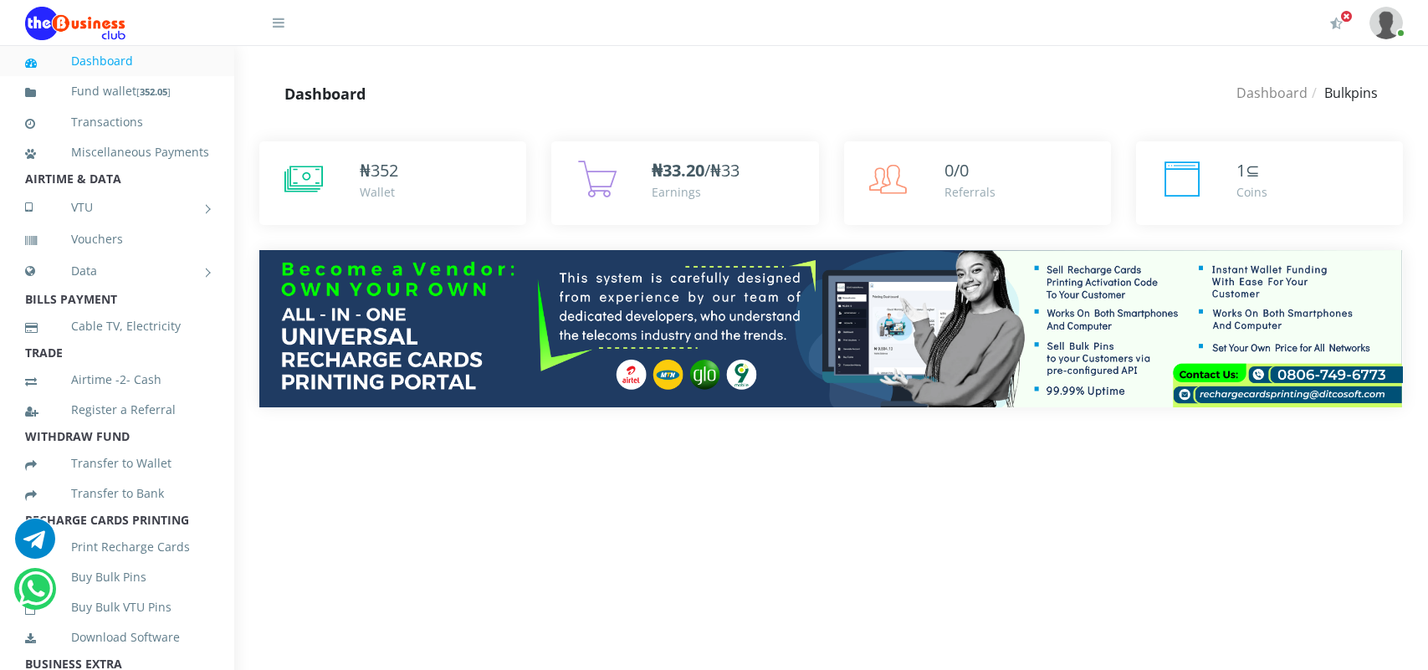  What do you see at coordinates (831, 329) in the screenshot?
I see `img: multitenant_rcp.png` at bounding box center [831, 329].